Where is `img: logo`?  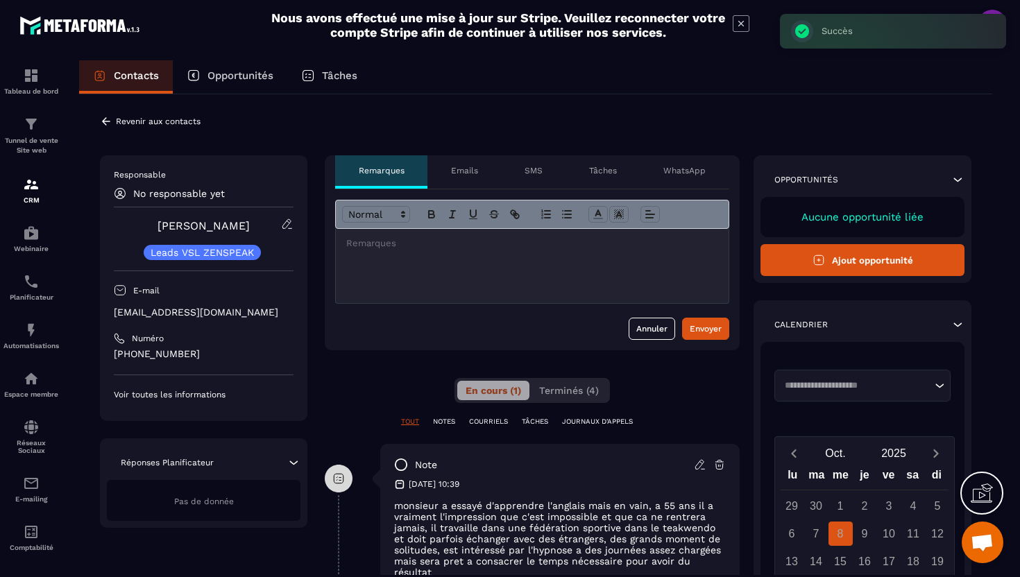
img: logo is located at coordinates (82, 25).